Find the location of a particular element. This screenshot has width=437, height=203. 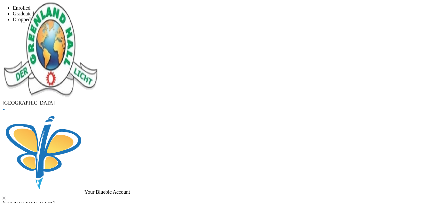

span: Enrolled is located at coordinates (21, 8).